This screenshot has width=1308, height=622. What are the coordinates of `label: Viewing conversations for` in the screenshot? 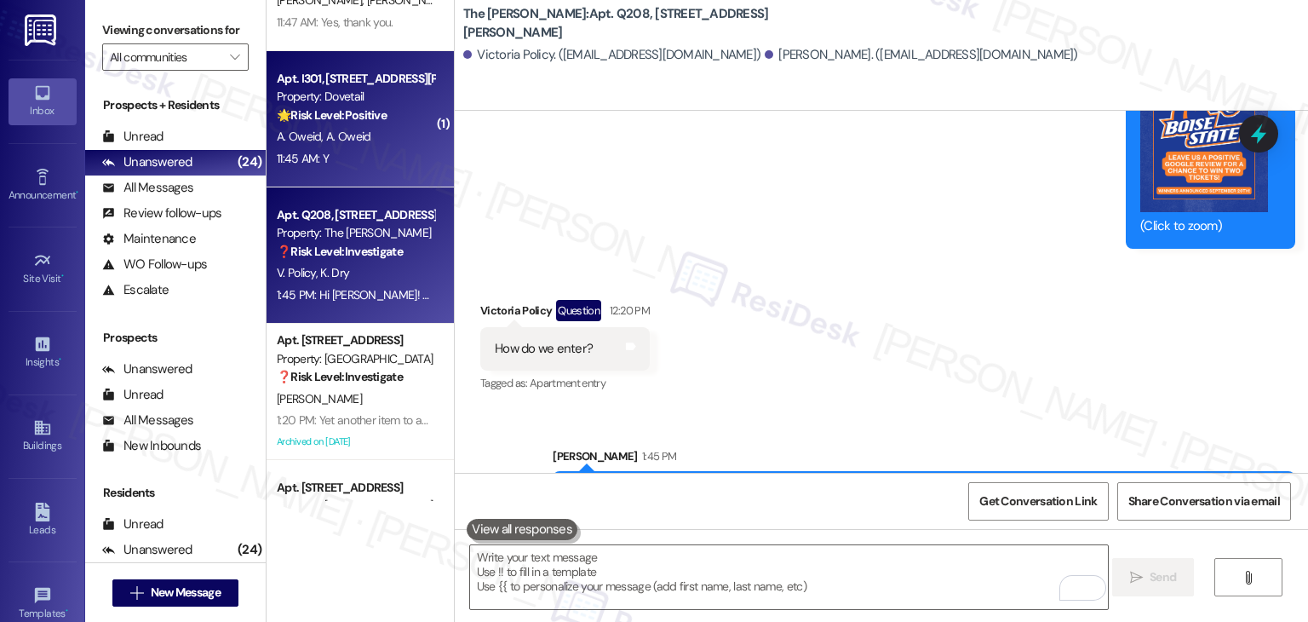 It's located at (175, 30).